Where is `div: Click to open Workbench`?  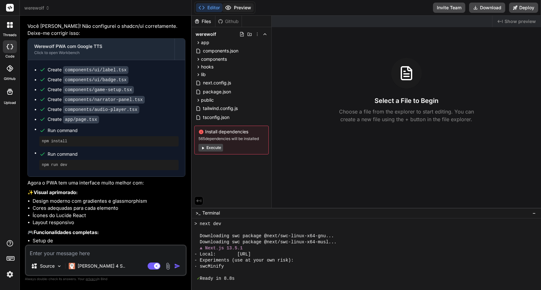 div: Click to open Workbench is located at coordinates (101, 53).